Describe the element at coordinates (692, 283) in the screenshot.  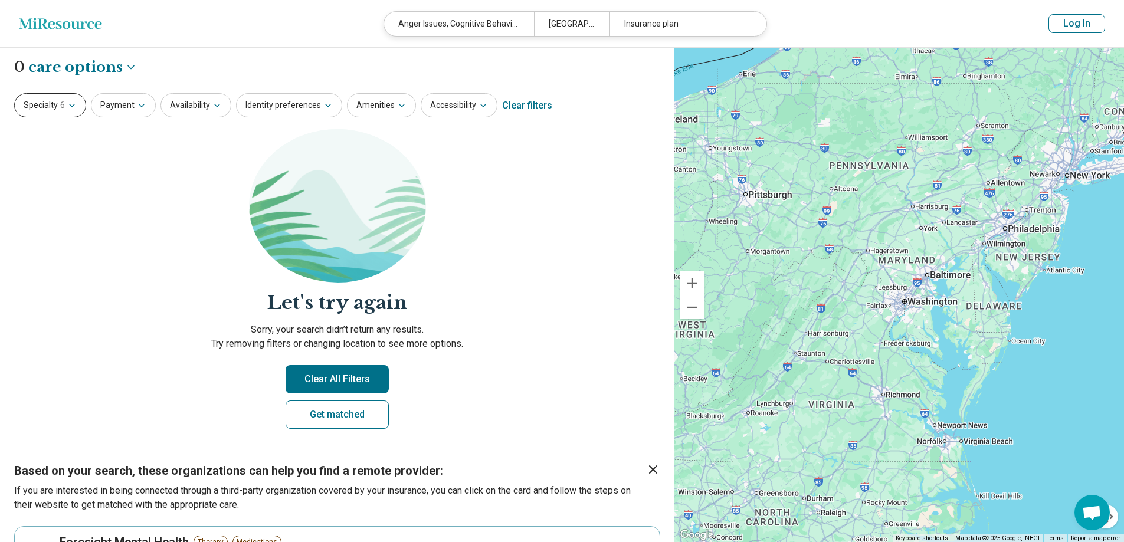
I see `button: Zoom in` at that location.